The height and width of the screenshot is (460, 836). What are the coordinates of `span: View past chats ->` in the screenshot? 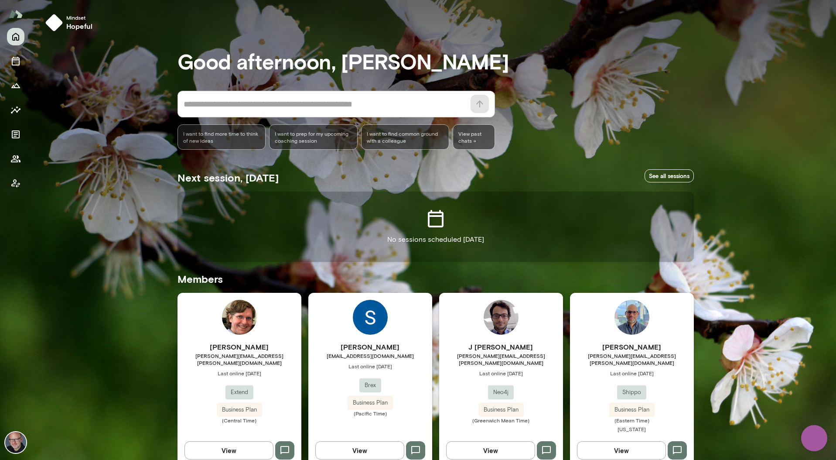 It's located at (474, 137).